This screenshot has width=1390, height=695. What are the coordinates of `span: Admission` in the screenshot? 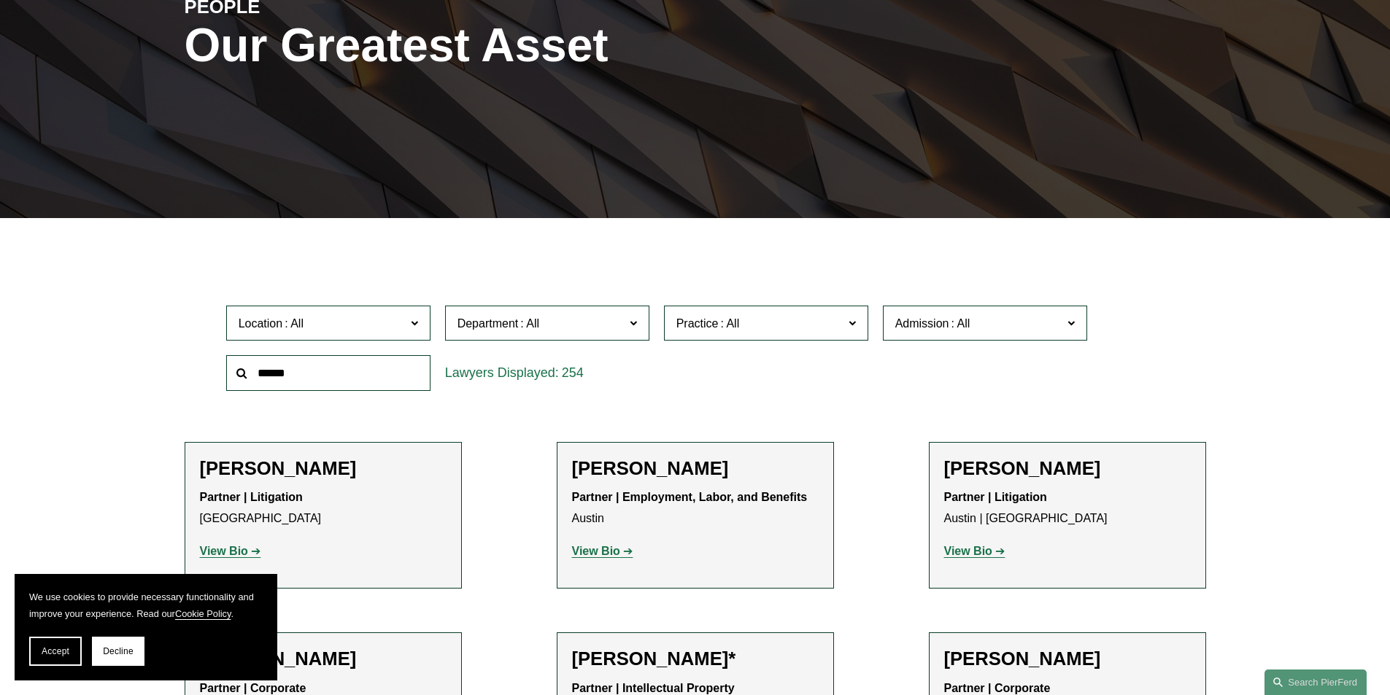 It's located at (922, 323).